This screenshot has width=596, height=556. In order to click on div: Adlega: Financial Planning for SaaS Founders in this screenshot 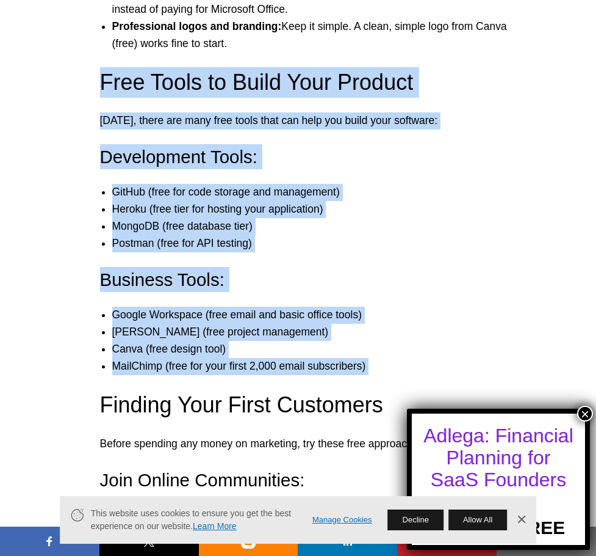, I will do `click(499, 457)`.